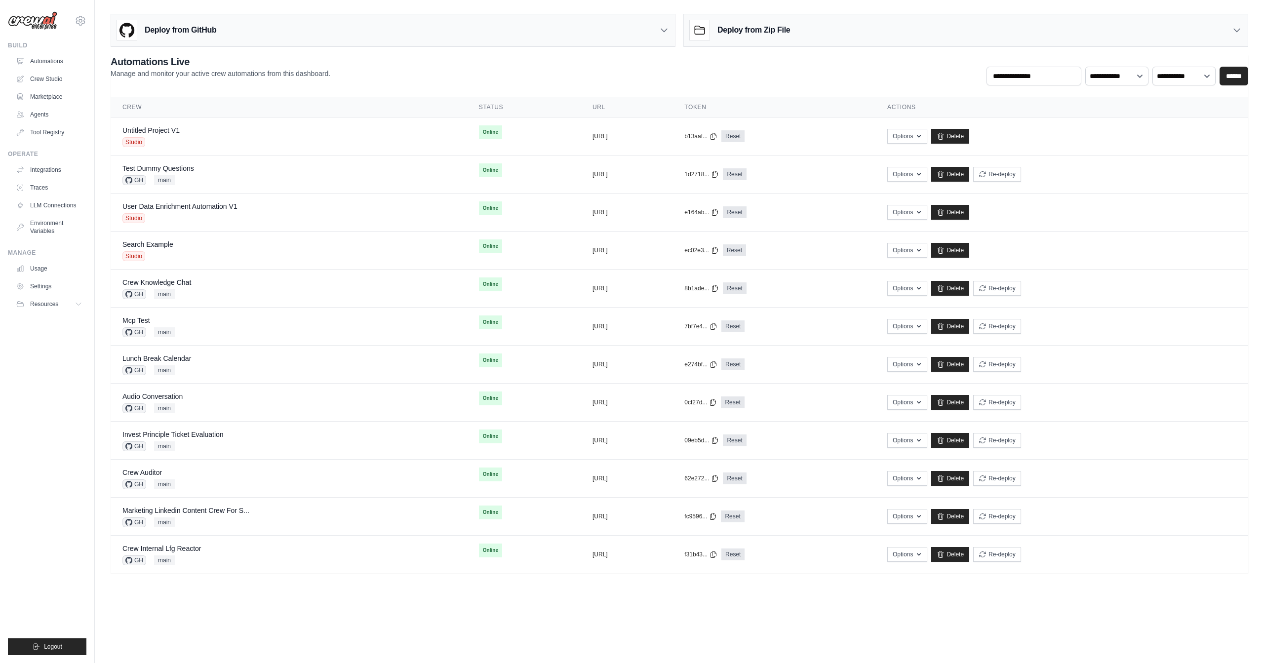 Image resolution: width=1264 pixels, height=663 pixels. What do you see at coordinates (151, 130) in the screenshot?
I see `a: Untitled Project V1` at bounding box center [151, 130].